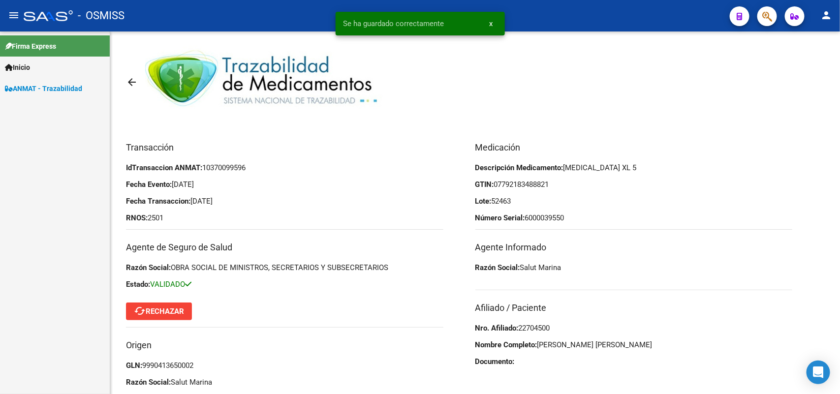 The image size is (840, 394). I want to click on p: Número Serial:, so click(634, 218).